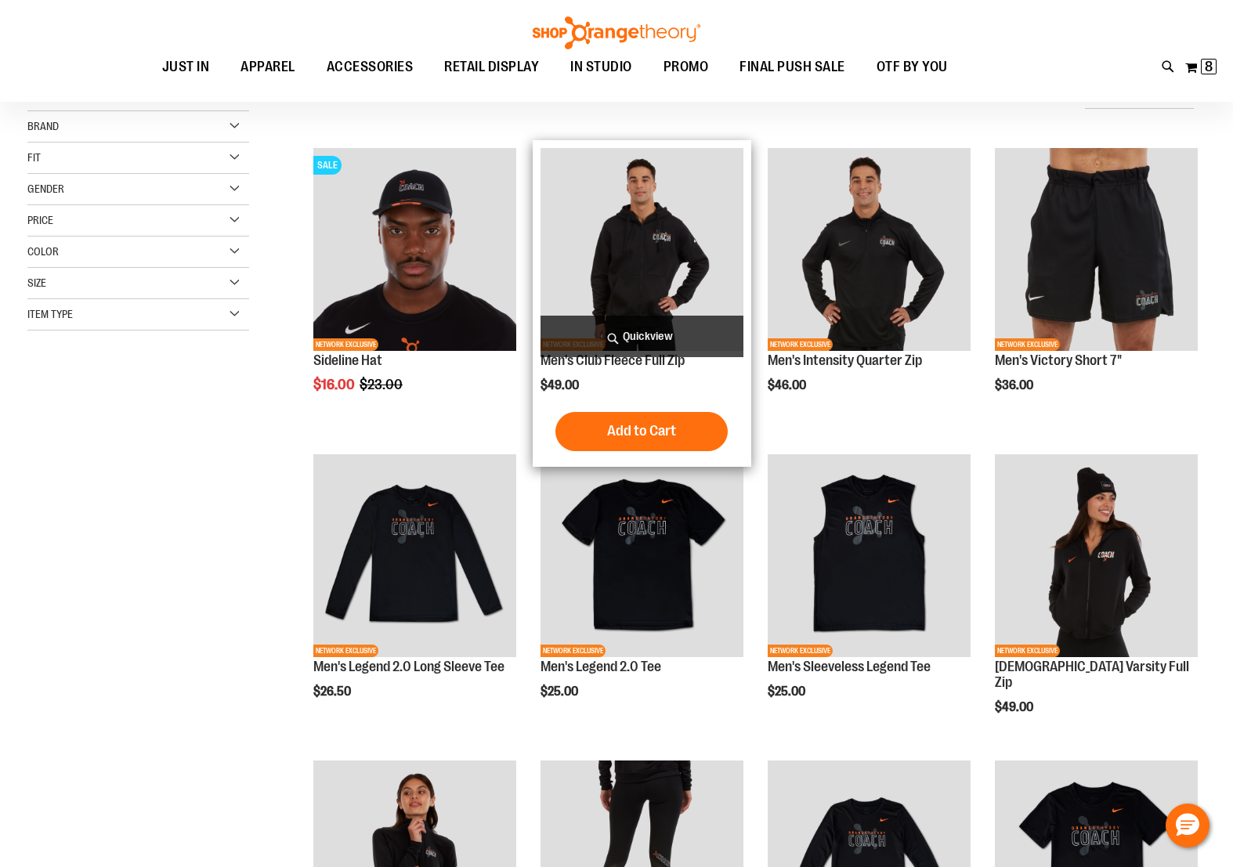  Describe the element at coordinates (186, 67) in the screenshot. I see `a: JUST IN` at that location.